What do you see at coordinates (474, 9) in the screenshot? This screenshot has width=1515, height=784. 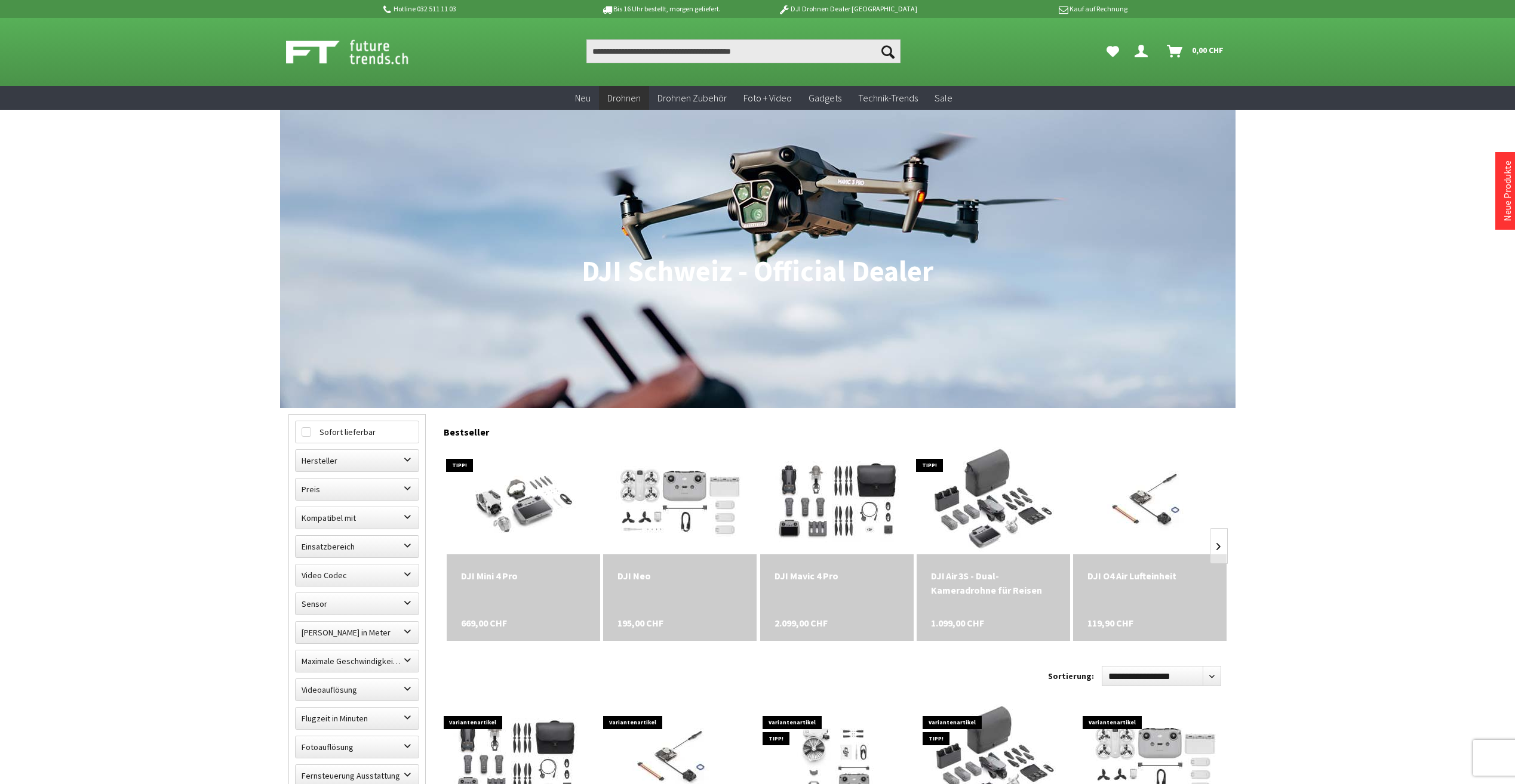 I see `p: Hotline 032 511 11 03` at bounding box center [474, 9].